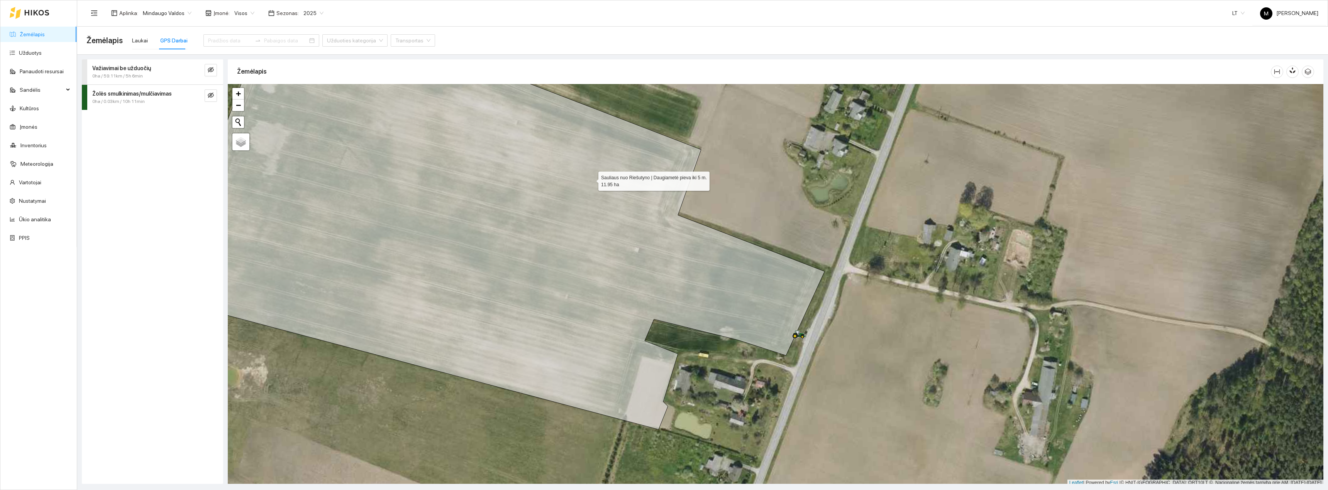 This screenshot has height=490, width=1328. Describe the element at coordinates (24, 238) in the screenshot. I see `a: PPIS` at that location.